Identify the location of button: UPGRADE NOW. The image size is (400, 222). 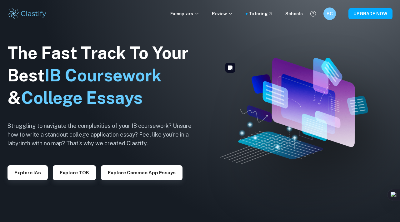
(370, 14).